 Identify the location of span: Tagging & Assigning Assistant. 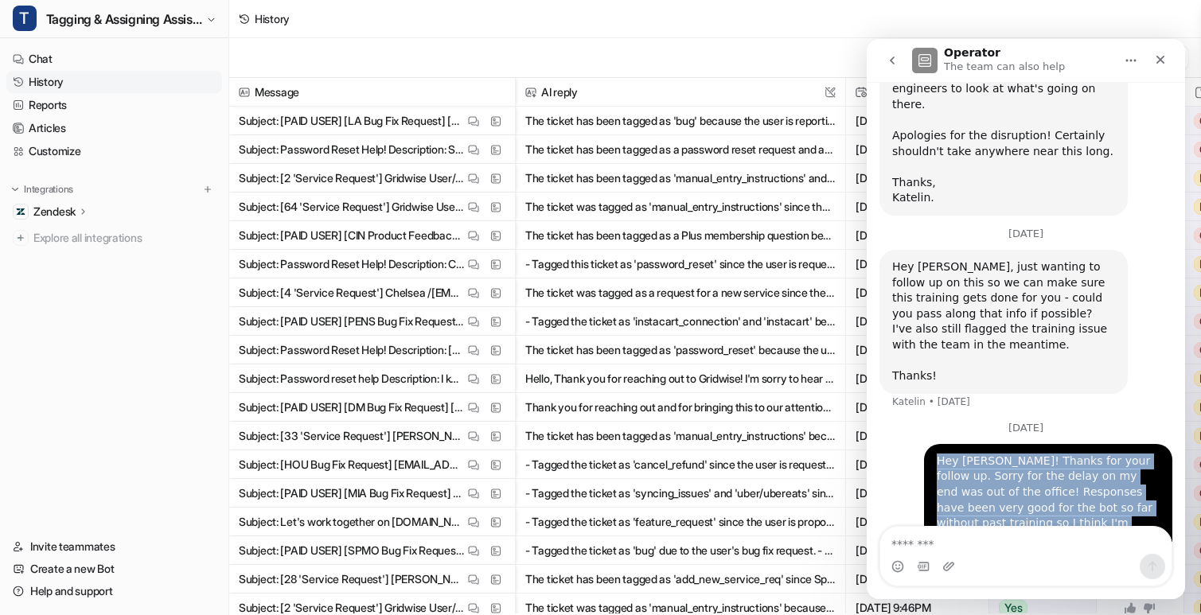
(124, 19).